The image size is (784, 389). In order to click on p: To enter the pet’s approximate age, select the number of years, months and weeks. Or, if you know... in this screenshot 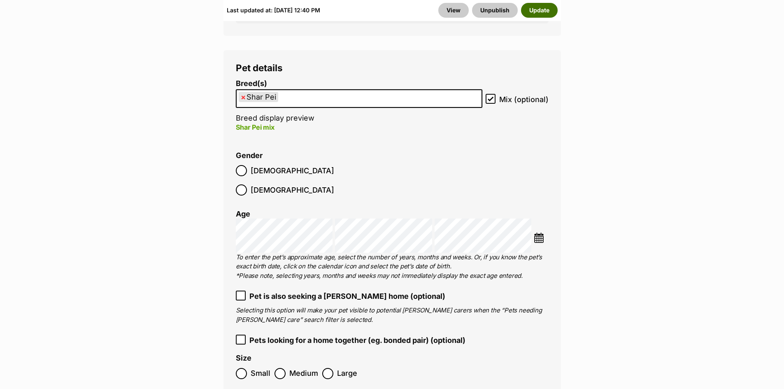, I will do `click(392, 267)`.